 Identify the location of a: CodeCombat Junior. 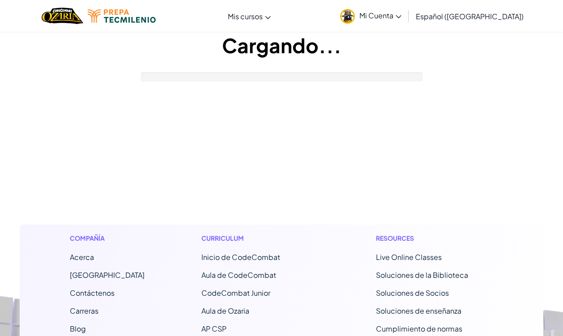
(236, 292).